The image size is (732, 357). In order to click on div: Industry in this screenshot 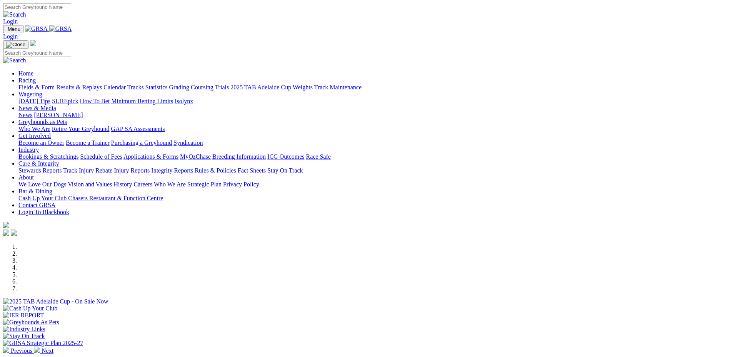, I will do `click(374, 157)`.